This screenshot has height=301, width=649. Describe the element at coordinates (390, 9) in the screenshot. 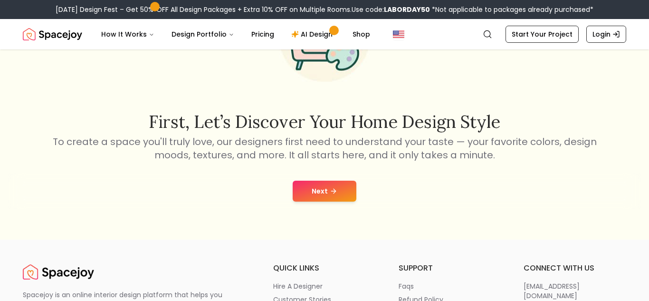

I see `span: Use code:` at that location.